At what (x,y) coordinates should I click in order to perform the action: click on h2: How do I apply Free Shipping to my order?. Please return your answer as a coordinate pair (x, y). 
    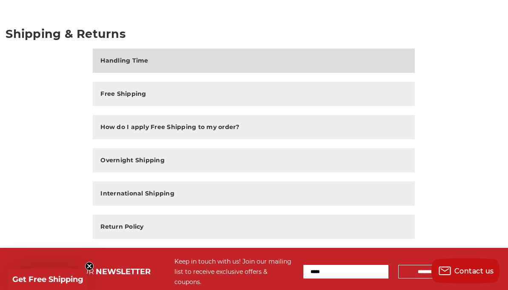
    Looking at the image, I should click on (170, 127).